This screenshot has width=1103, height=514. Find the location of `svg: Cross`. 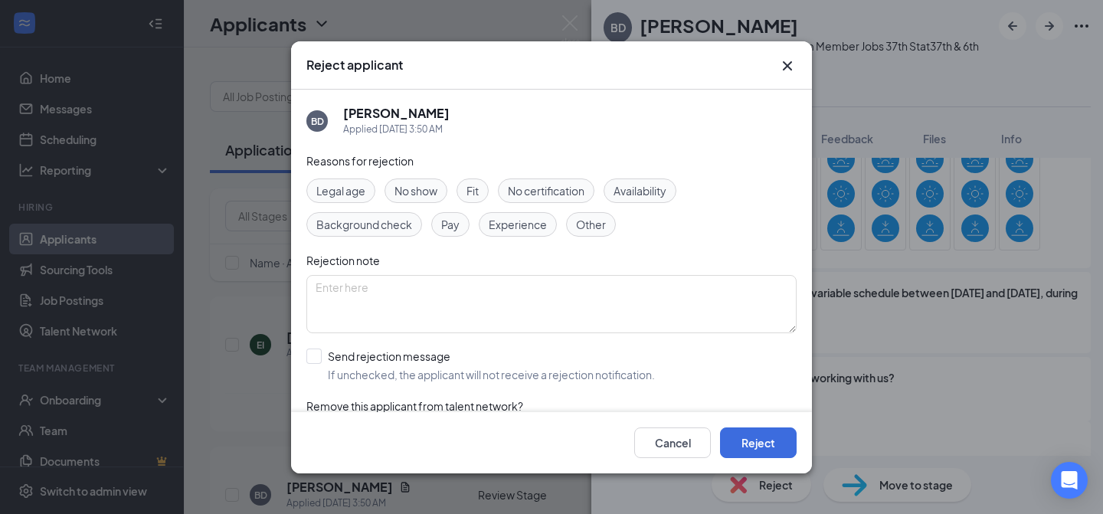

svg: Cross is located at coordinates (788, 66).